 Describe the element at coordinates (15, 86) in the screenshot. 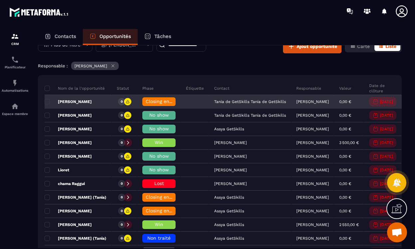

I see `a: automationsautomationsAutomatisations` at that location.